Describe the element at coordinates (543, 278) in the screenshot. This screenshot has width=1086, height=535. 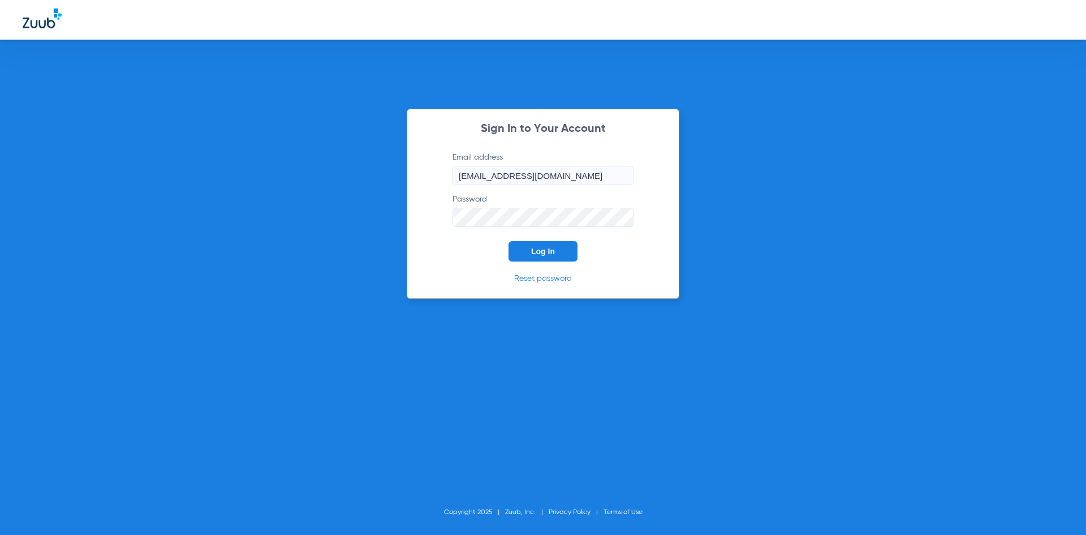
I see `a: Reset password` at that location.